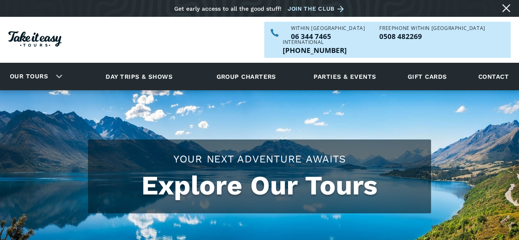 The height and width of the screenshot is (240, 519). I want to click on h2: Your Next Adventure Awaits, so click(259, 159).